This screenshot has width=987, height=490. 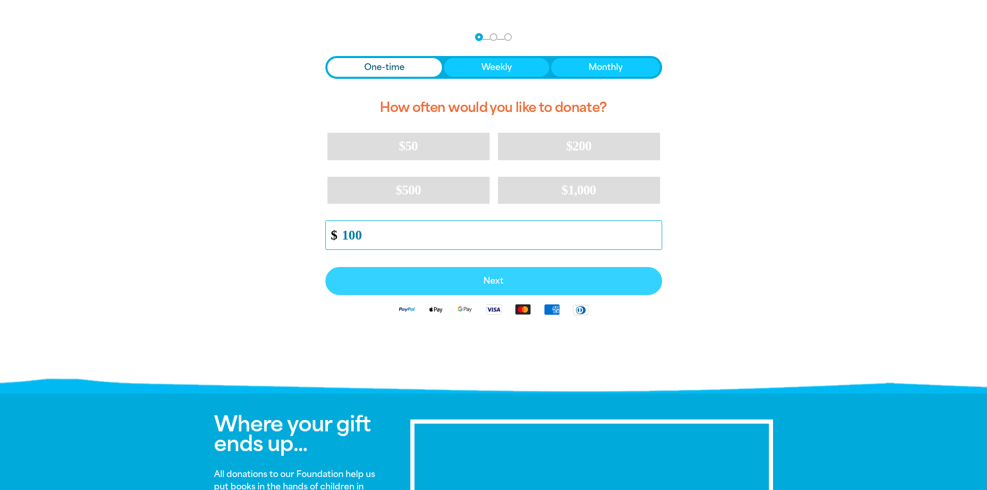 What do you see at coordinates (292, 434) in the screenshot?
I see `span: Where your gift ends up...` at bounding box center [292, 434].